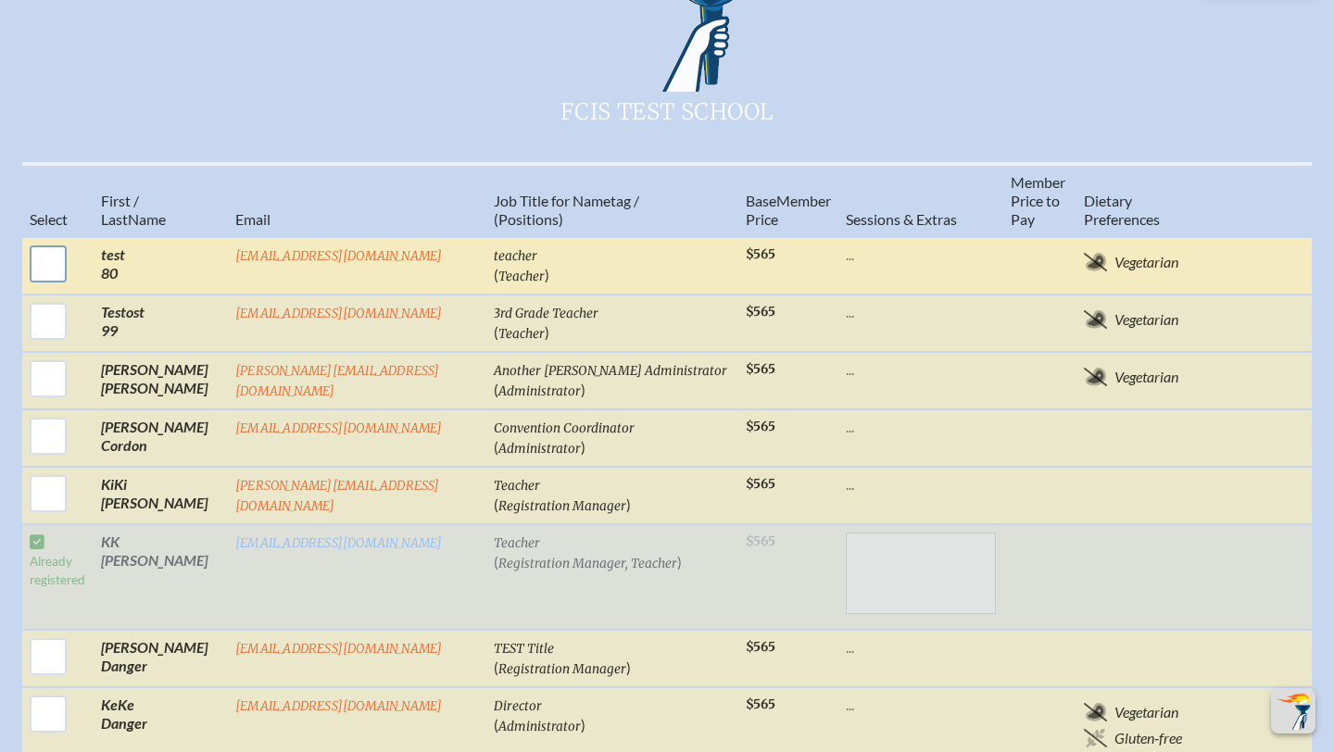  I want to click on img: To the top, so click(1293, 711).